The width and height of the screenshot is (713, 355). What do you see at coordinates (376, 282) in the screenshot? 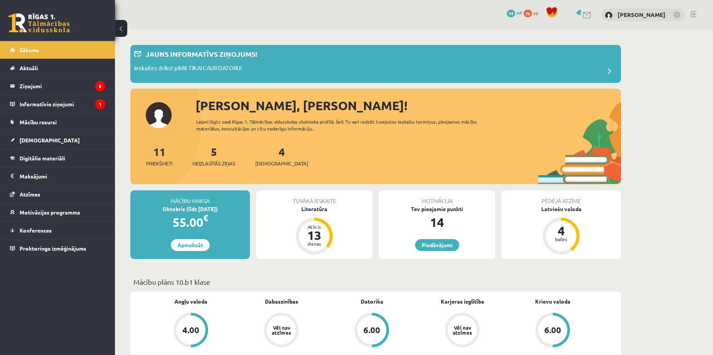
I see `p: Mācību plāns 10.b1 klase` at bounding box center [376, 282].